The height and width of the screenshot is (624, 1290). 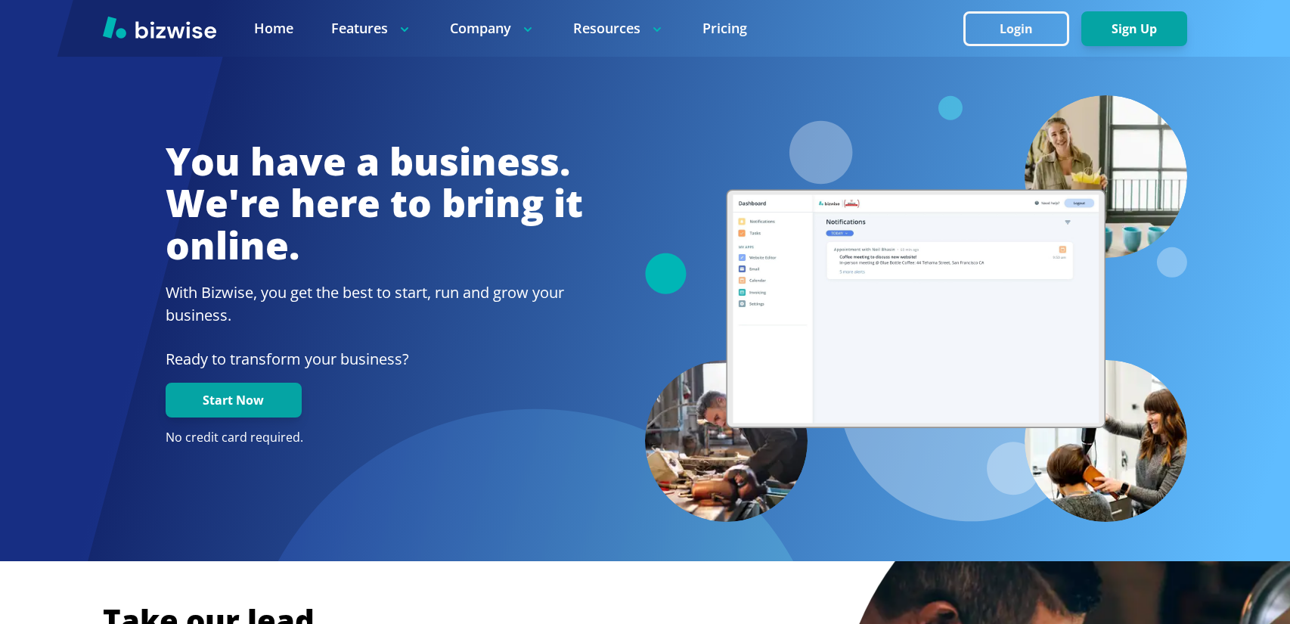 I want to click on button: Sign Up, so click(x=1134, y=29).